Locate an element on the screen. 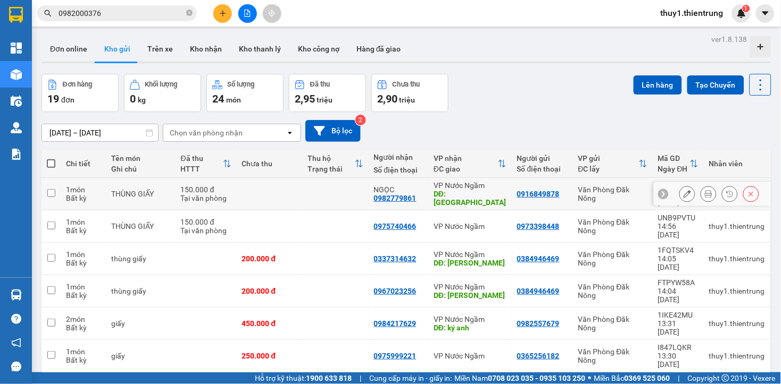 This screenshot has height=384, width=781. sup: 2 is located at coordinates (360, 120).